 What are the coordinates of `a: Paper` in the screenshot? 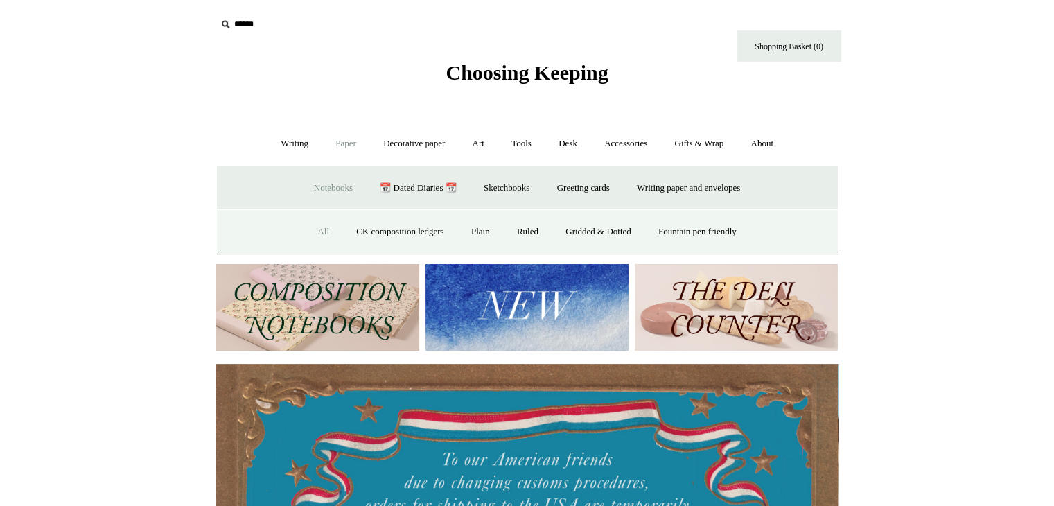 It's located at (346, 143).